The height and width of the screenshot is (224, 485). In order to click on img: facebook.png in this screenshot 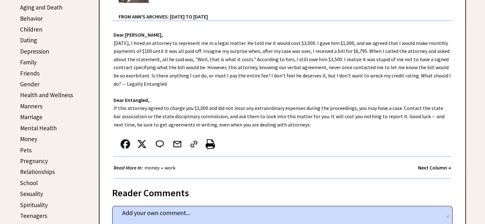, I will do `click(125, 144)`.